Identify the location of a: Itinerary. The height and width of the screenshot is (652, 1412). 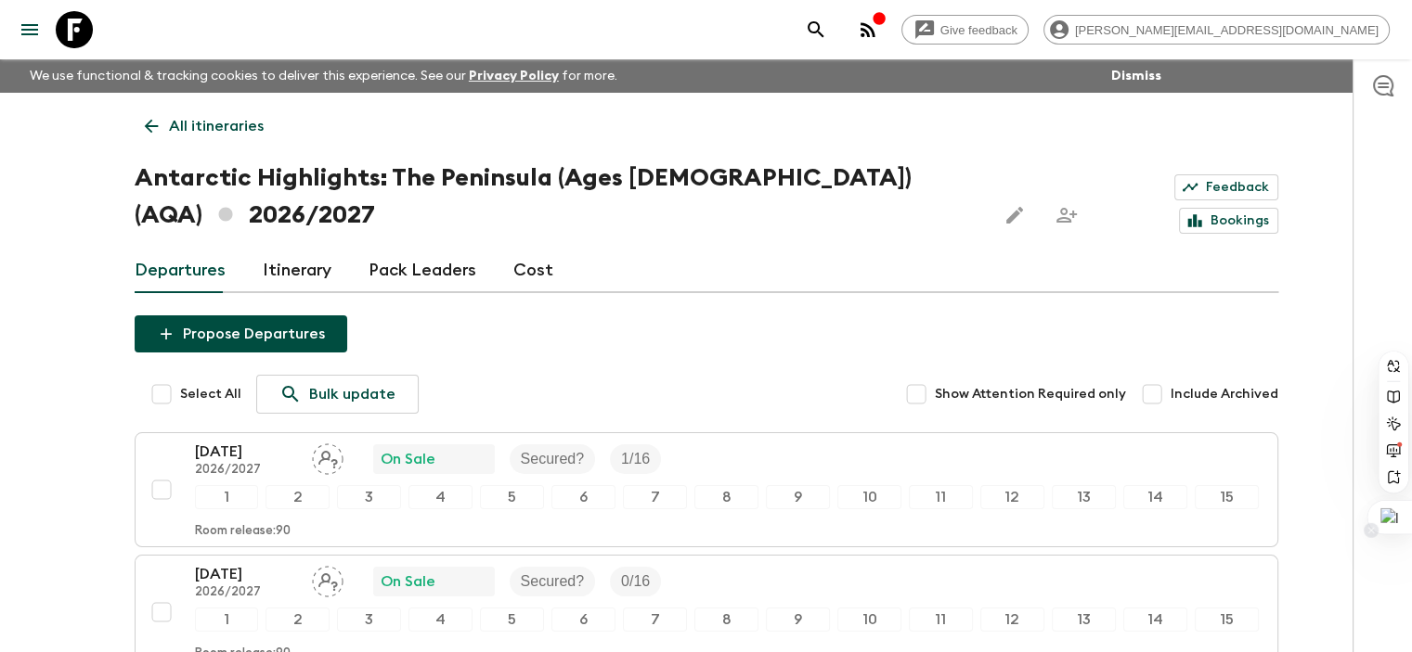
(297, 271).